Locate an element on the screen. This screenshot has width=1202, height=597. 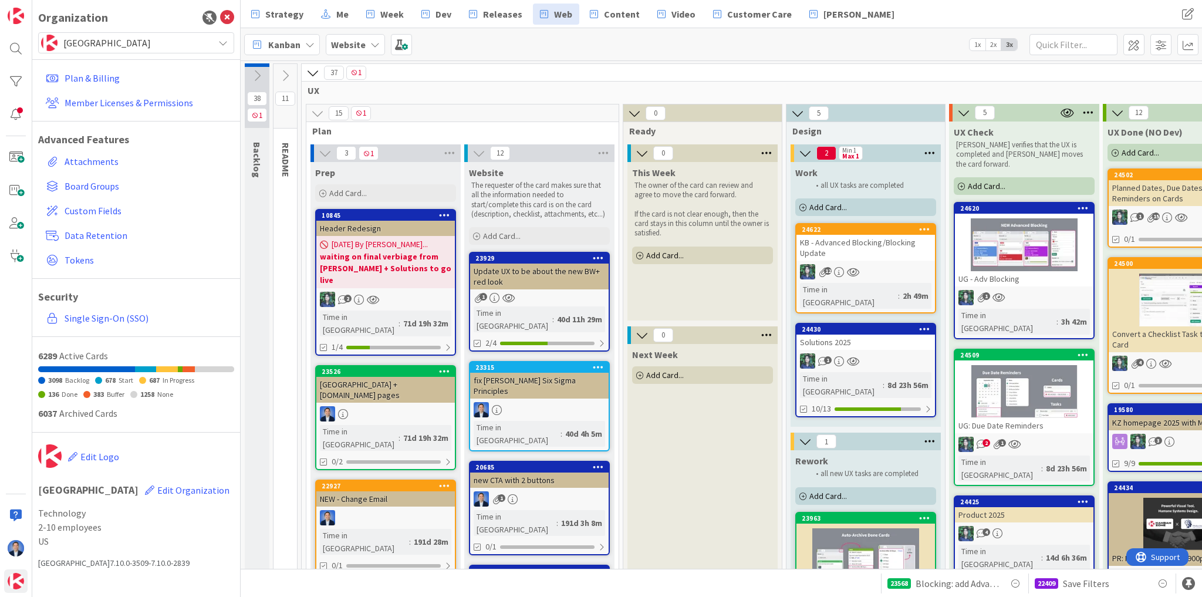
span: 2x is located at coordinates (993, 45).